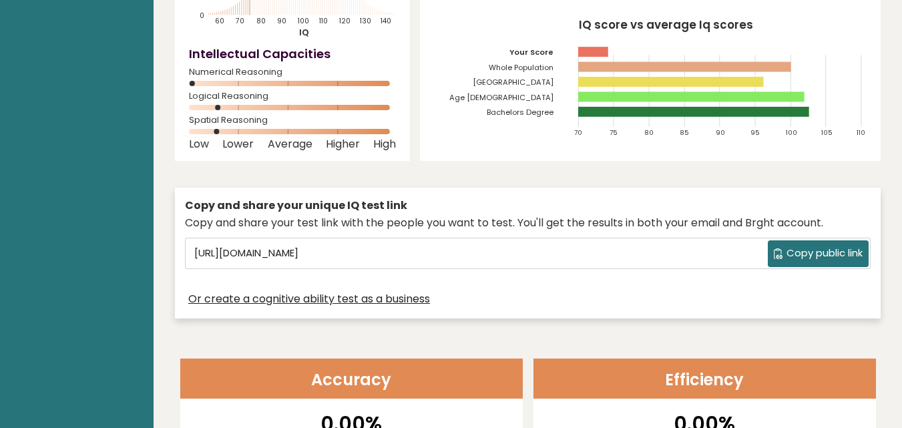 The image size is (902, 428). What do you see at coordinates (290, 144) in the screenshot?
I see `span: Average` at bounding box center [290, 144].